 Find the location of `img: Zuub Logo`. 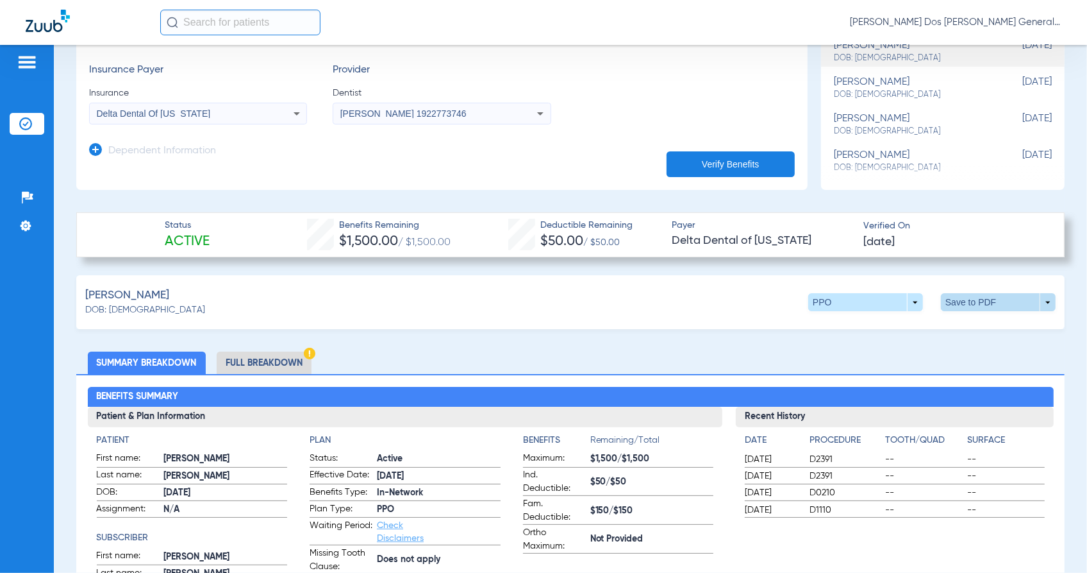

img: Zuub Logo is located at coordinates (47, 21).